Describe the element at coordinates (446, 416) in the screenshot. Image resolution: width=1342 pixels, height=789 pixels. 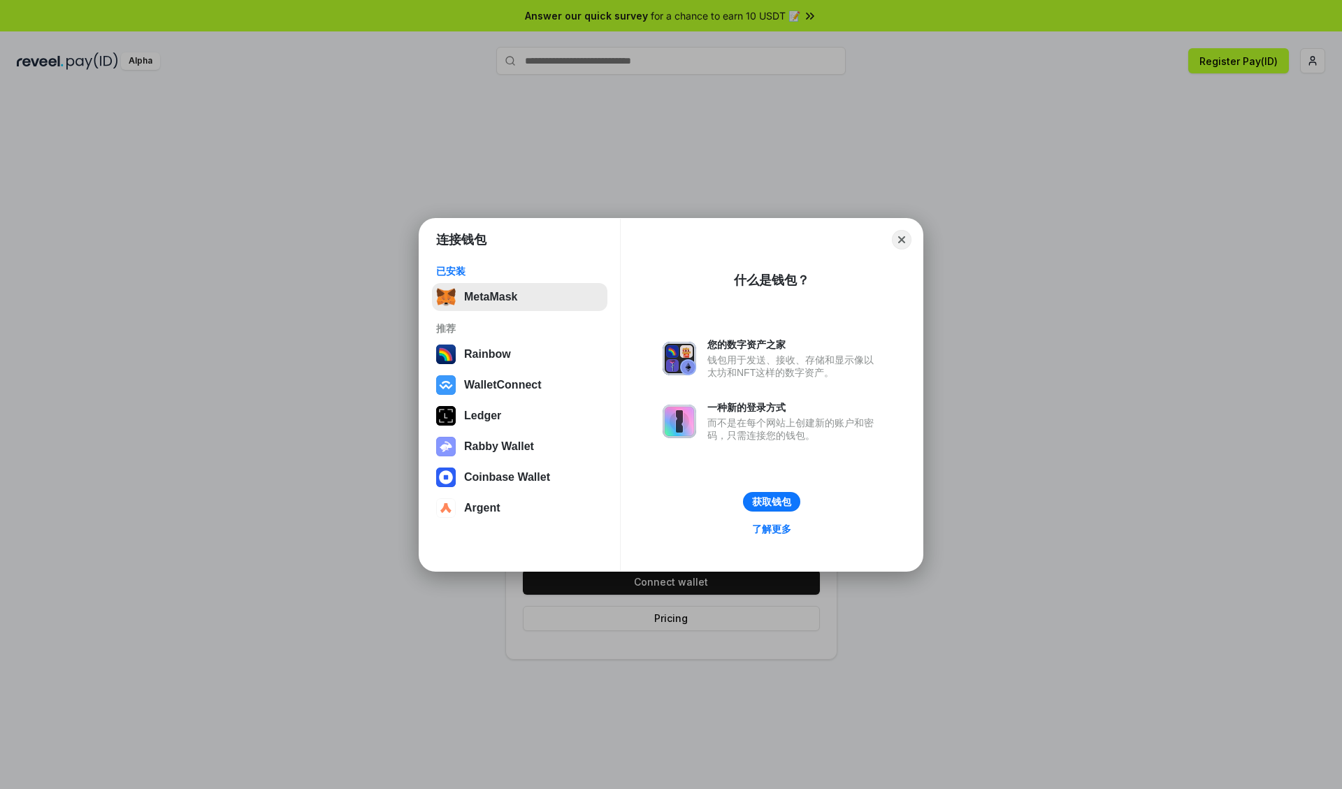
I see `img: svg+xml,%3Csvg%20xmlns%3D%22http%3A%2F%2Fwww.w3.org%2F2000%2Fsvg%22%20width%3D%2228%22%20height%3...` at that location.